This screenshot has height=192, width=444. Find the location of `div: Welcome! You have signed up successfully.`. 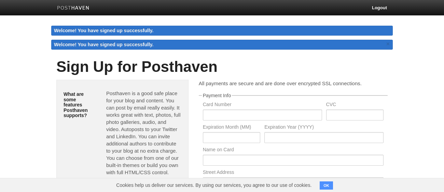

div: Welcome! You have signed up successfully. is located at coordinates (222, 30).